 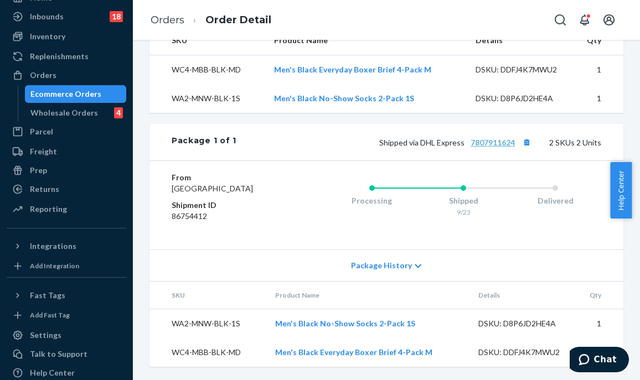 What do you see at coordinates (54, 266) in the screenshot?
I see `div: Add Integration` at bounding box center [54, 266].